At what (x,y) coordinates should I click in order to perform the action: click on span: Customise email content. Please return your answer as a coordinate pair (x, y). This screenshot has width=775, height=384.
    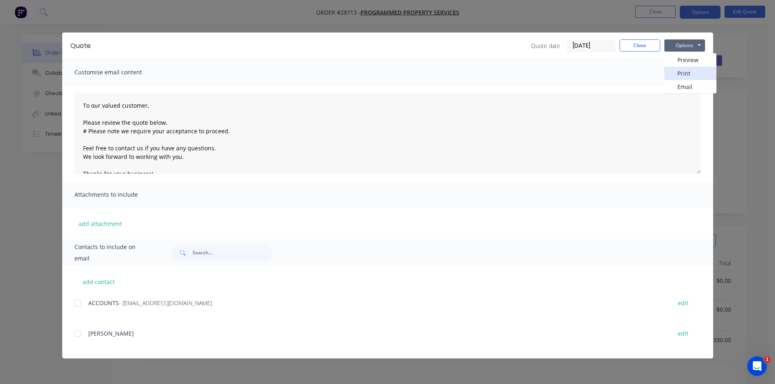
    Looking at the image, I should click on (119, 72).